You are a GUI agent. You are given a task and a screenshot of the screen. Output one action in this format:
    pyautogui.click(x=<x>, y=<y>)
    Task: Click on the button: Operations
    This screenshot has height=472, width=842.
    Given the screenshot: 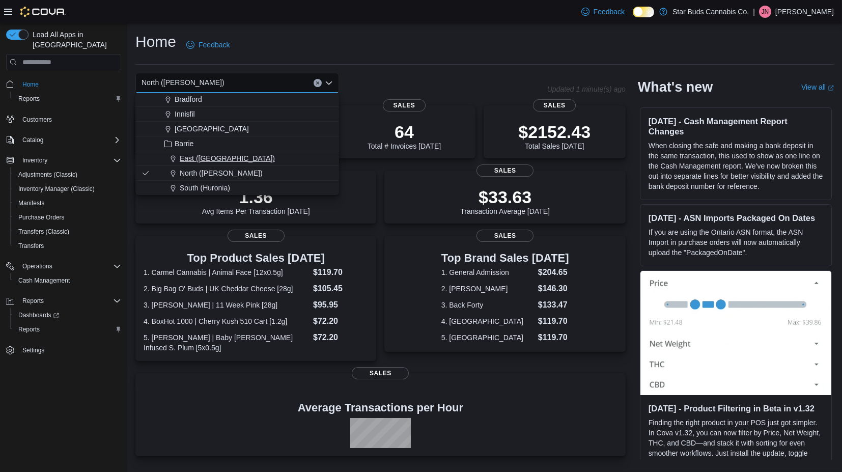 What is the action you would take?
    pyautogui.click(x=37, y=266)
    